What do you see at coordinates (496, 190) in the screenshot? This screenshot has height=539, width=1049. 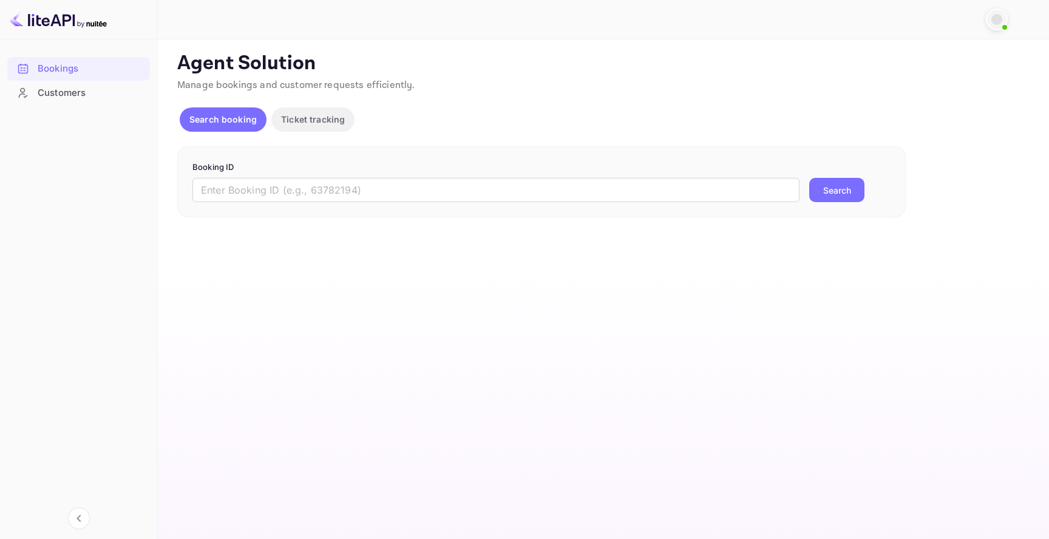 I see `input: Enter Booking ID (e.g., 63782194)` at bounding box center [496, 190].